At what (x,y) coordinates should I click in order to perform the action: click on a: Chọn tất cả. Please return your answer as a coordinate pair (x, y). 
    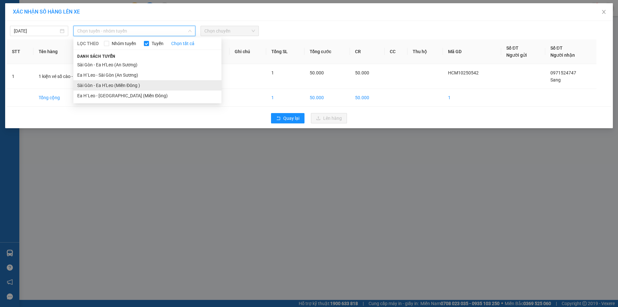
    Looking at the image, I should click on (183, 43).